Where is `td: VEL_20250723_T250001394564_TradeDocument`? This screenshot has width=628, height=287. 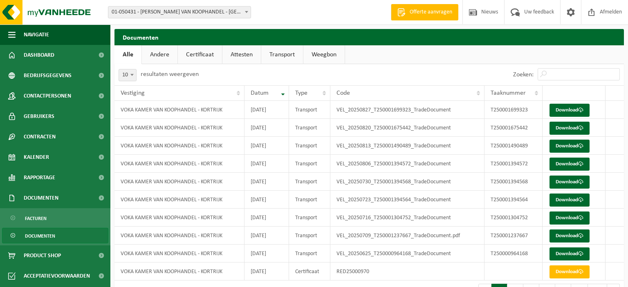 td: VEL_20250723_T250001394564_TradeDocument is located at coordinates (407, 200).